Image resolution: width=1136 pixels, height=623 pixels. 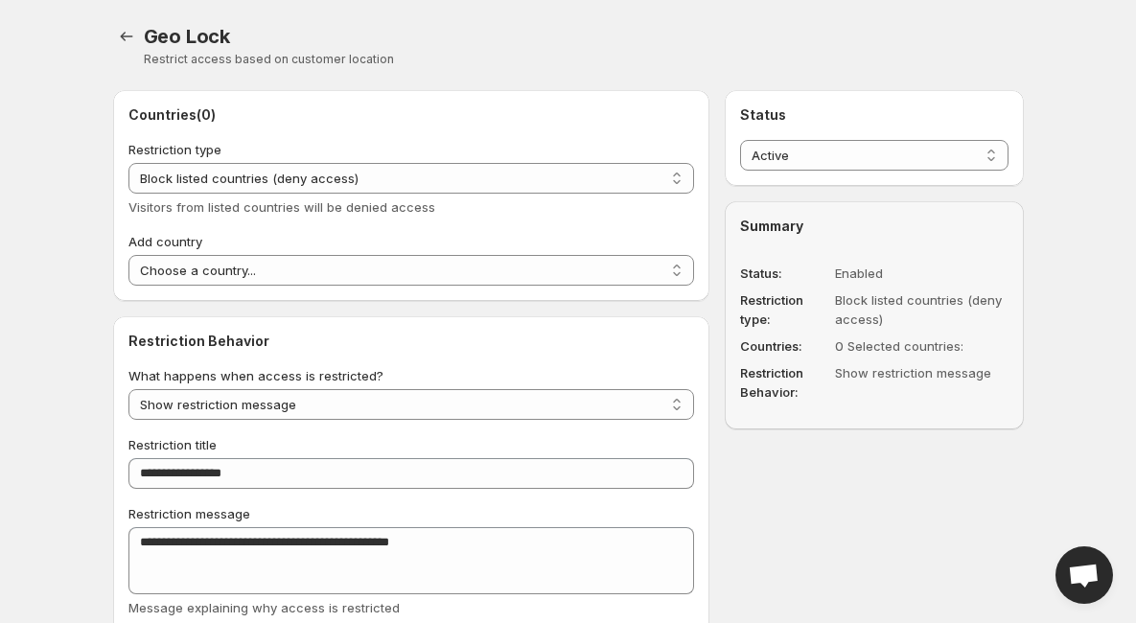 What do you see at coordinates (921, 382) in the screenshot?
I see `dd: Show restriction message` at bounding box center [921, 382].